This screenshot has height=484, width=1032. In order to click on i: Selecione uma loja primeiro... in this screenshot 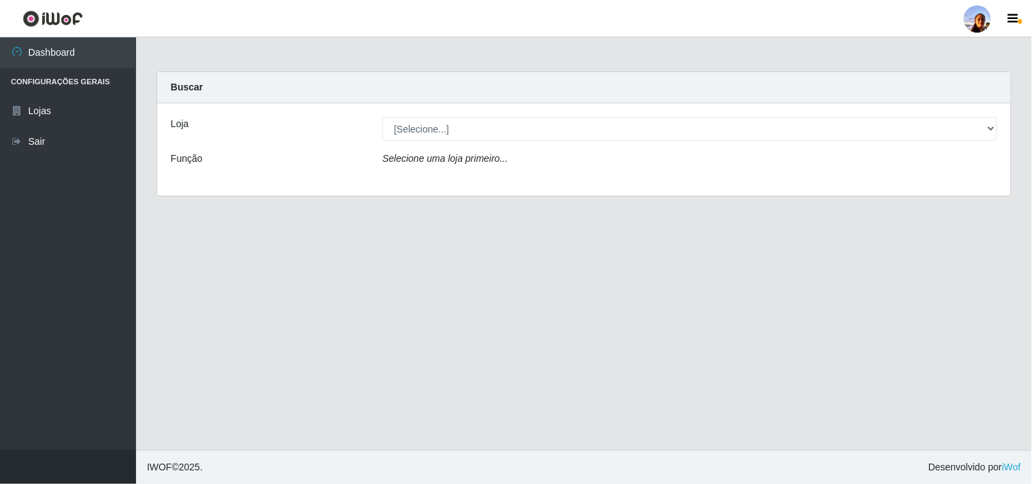, I will do `click(445, 159)`.